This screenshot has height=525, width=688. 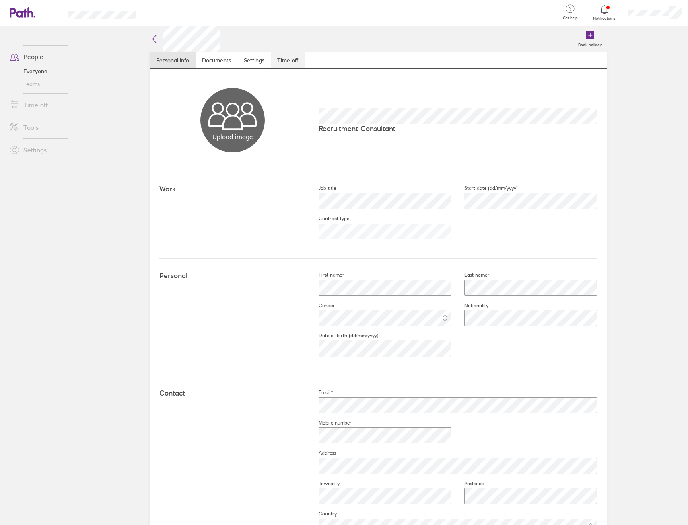 I want to click on label: Job title, so click(x=321, y=188).